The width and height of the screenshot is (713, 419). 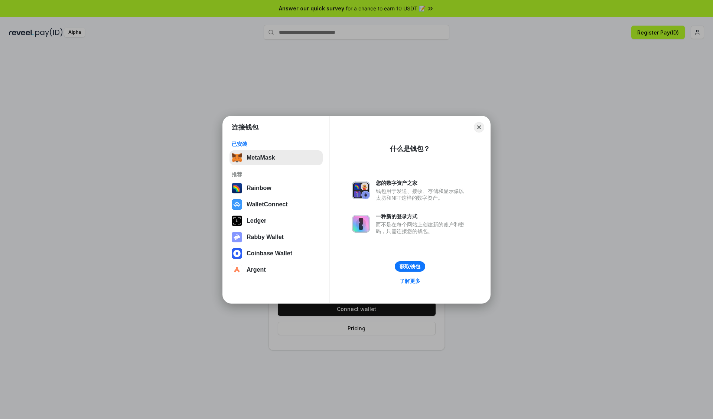 What do you see at coordinates (410, 281) in the screenshot?
I see `a: 了解更多` at bounding box center [410, 281].